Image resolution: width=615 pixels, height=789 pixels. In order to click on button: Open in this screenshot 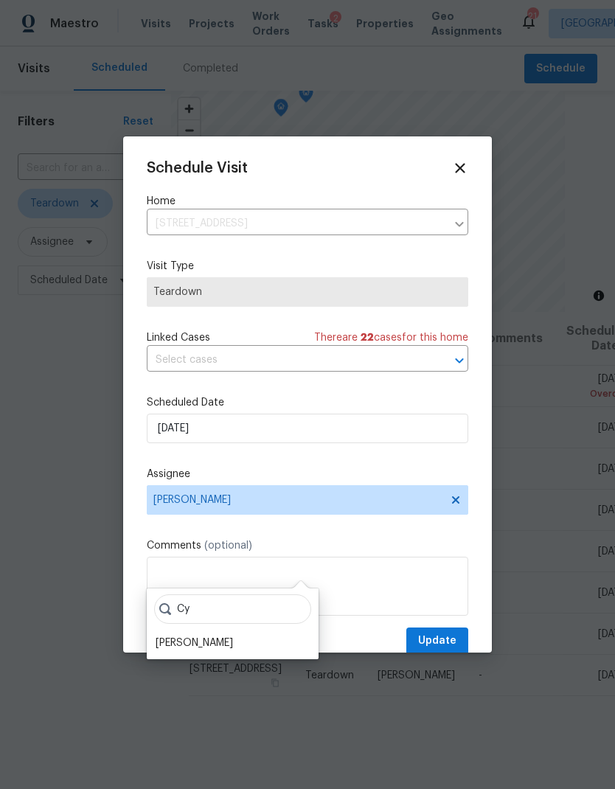, I will do `click(459, 361)`.